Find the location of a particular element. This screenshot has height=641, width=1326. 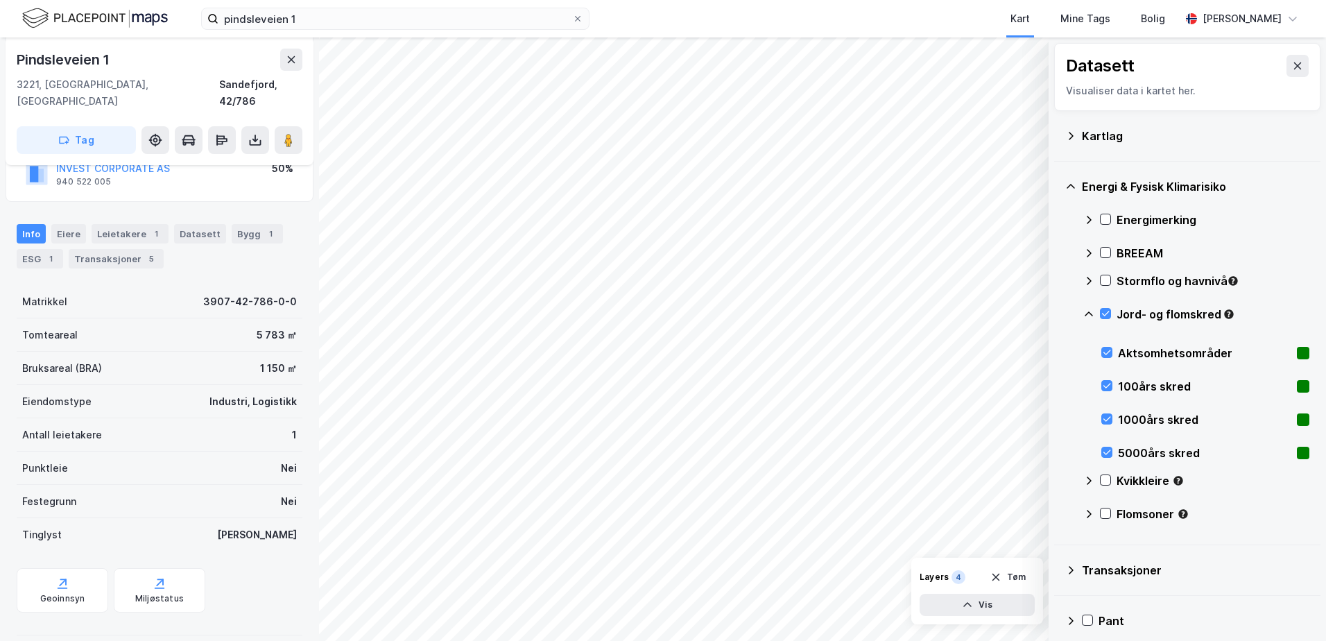

div: Bruksareal (BRA) is located at coordinates (62, 368).